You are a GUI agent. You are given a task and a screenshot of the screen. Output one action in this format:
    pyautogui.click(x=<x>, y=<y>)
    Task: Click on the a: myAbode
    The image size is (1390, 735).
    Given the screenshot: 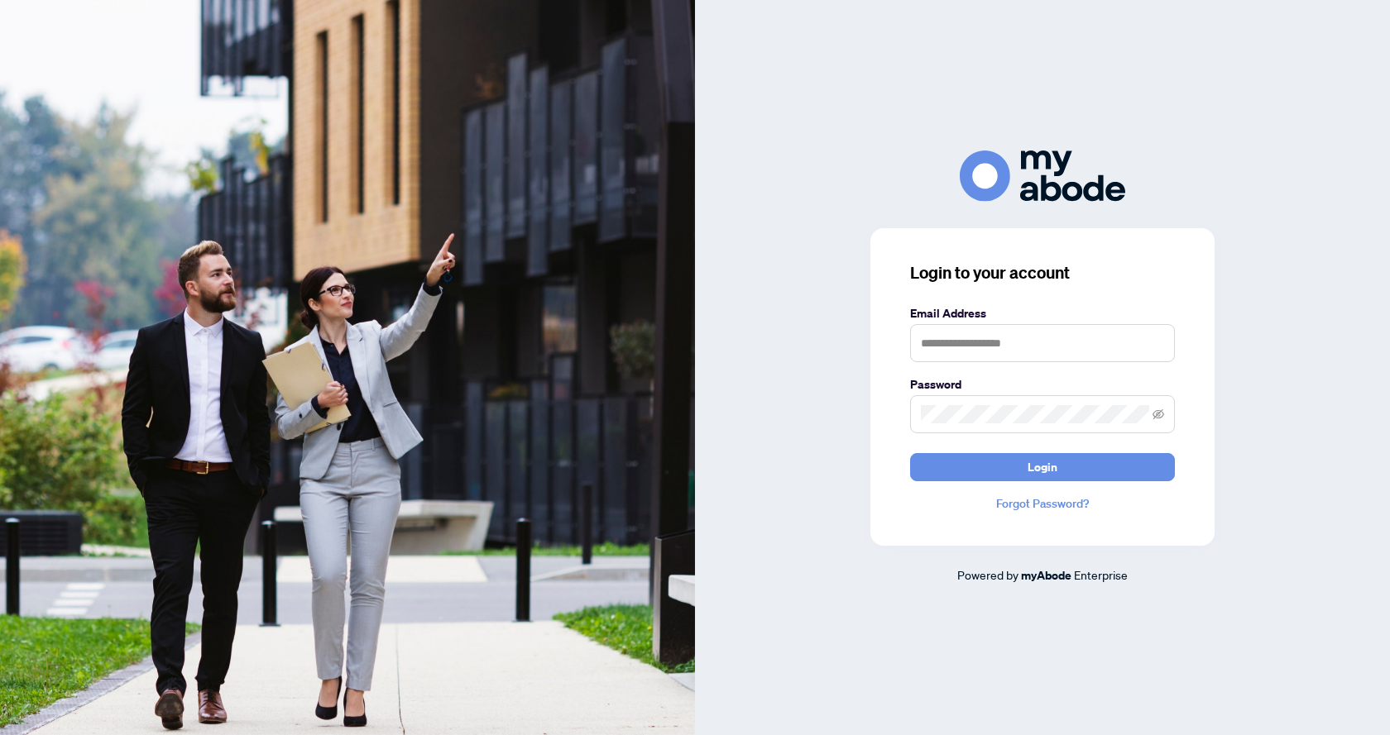 What is the action you would take?
    pyautogui.click(x=1046, y=576)
    